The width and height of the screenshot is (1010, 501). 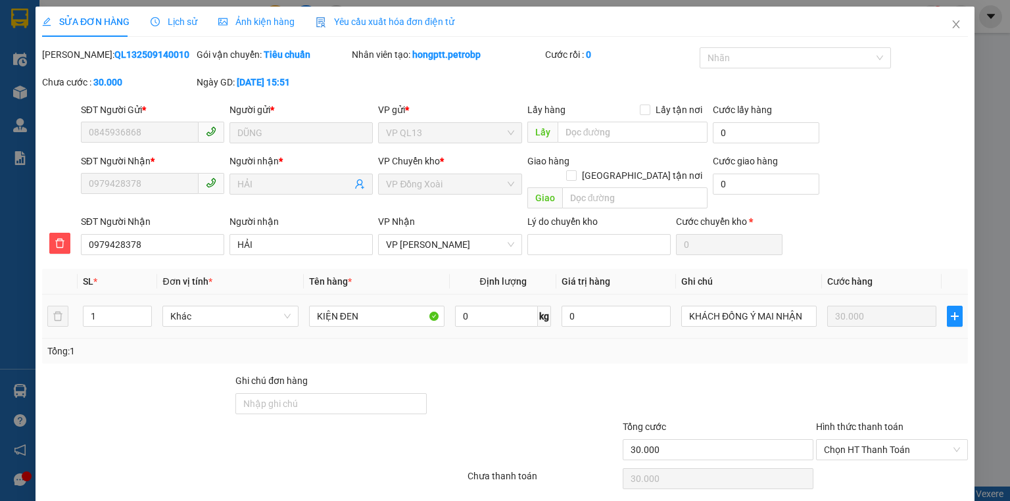 I want to click on span: VP Đồng Xoài, so click(x=450, y=184).